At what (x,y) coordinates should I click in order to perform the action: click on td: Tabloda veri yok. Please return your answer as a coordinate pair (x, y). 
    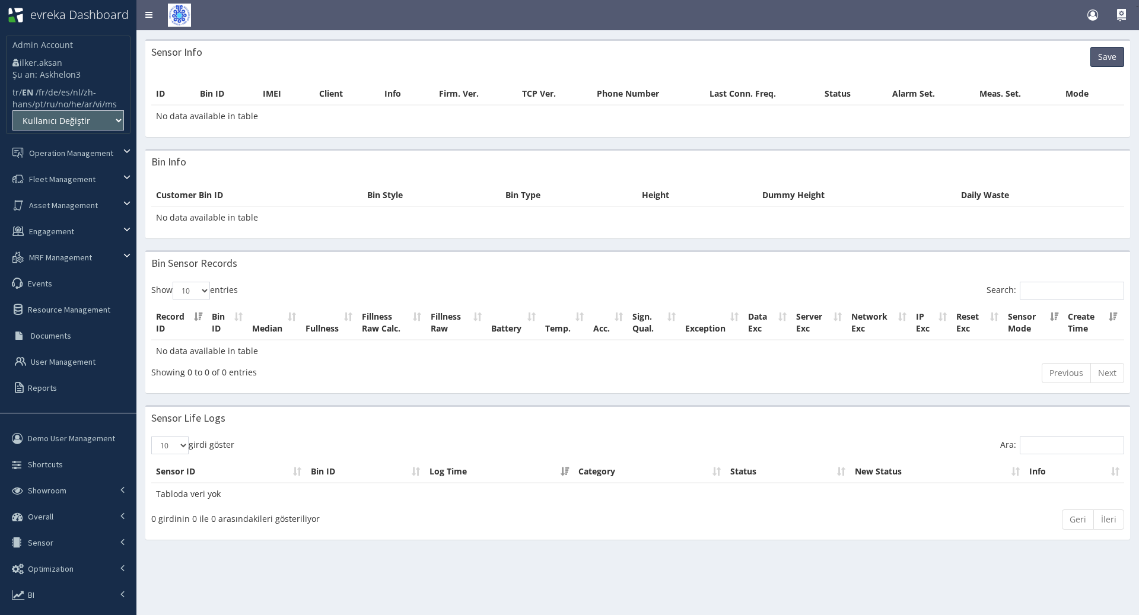
    Looking at the image, I should click on (638, 494).